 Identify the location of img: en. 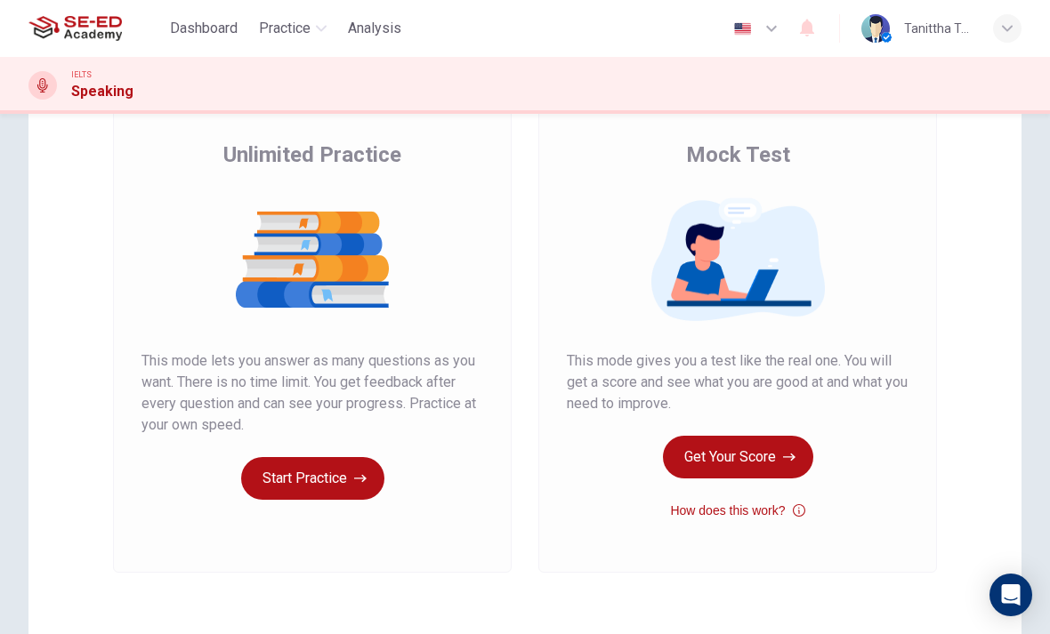
(742, 28).